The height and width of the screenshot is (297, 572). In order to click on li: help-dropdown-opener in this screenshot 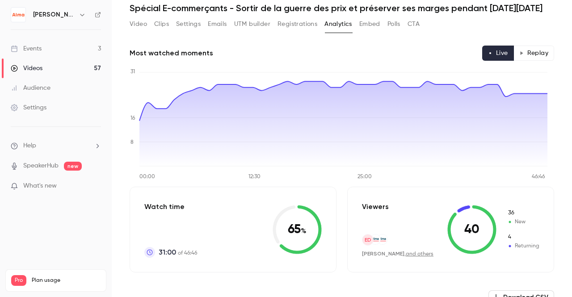, I will do `click(56, 146)`.